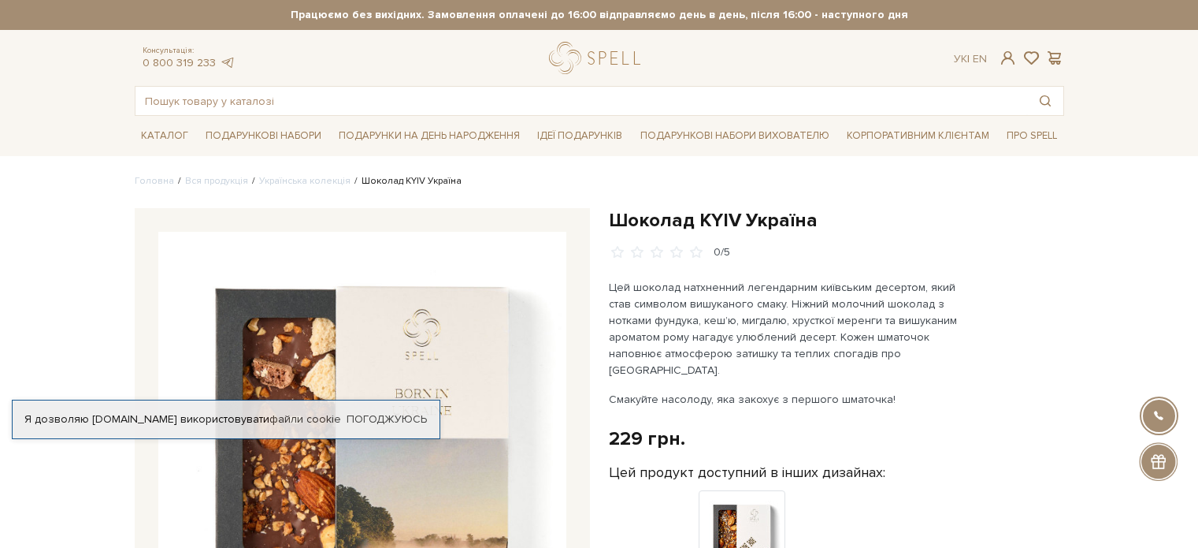  What do you see at coordinates (217, 180) in the screenshot?
I see `a: Вся продукція` at bounding box center [217, 180].